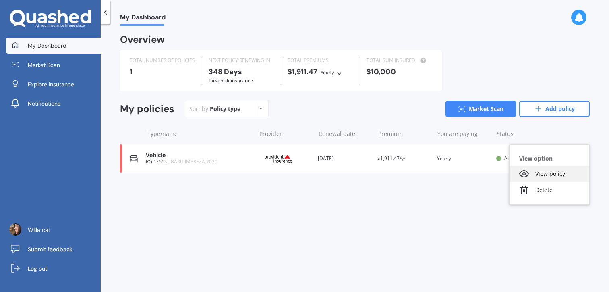  I want to click on span: Active, so click(511, 158).